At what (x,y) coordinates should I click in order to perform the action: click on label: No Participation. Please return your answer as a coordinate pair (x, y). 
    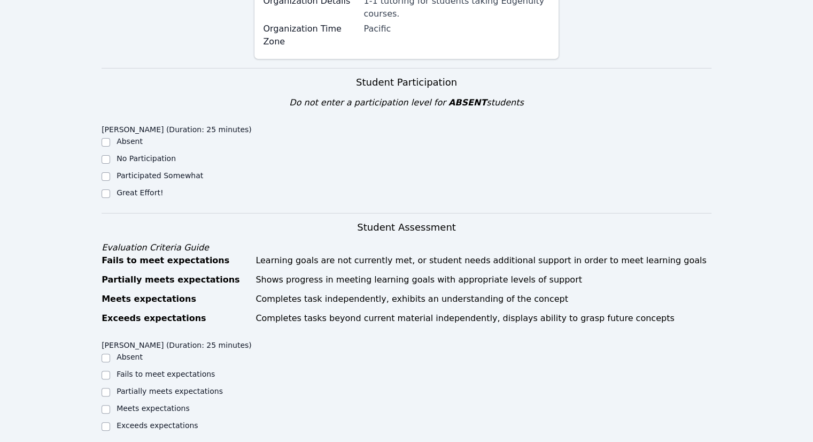
    Looking at the image, I should click on (146, 158).